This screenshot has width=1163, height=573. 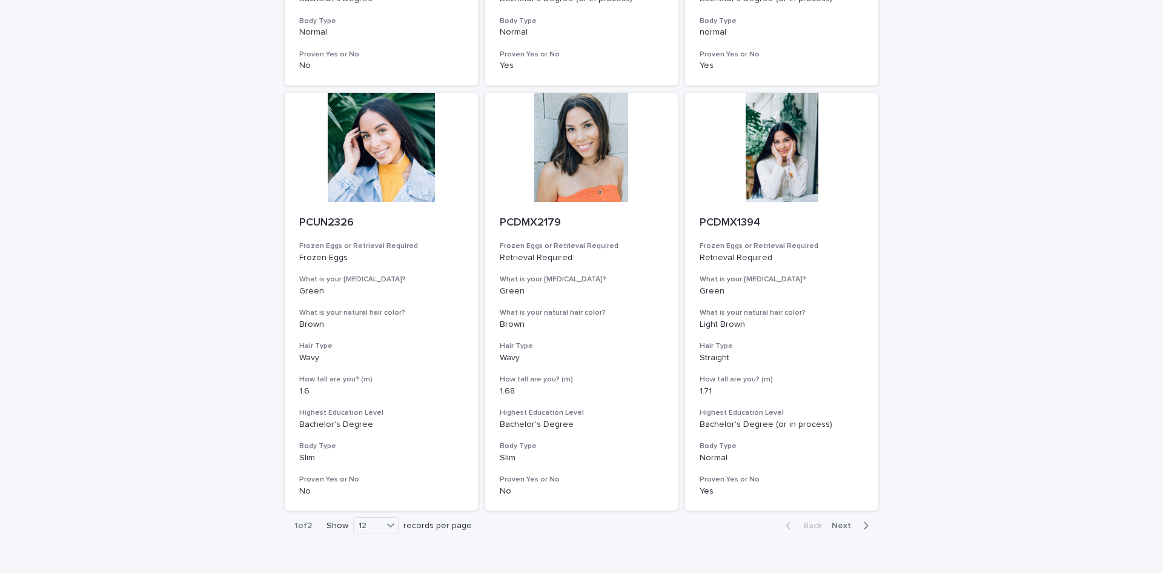 What do you see at coordinates (782, 32) in the screenshot?
I see `p: normal` at bounding box center [782, 32].